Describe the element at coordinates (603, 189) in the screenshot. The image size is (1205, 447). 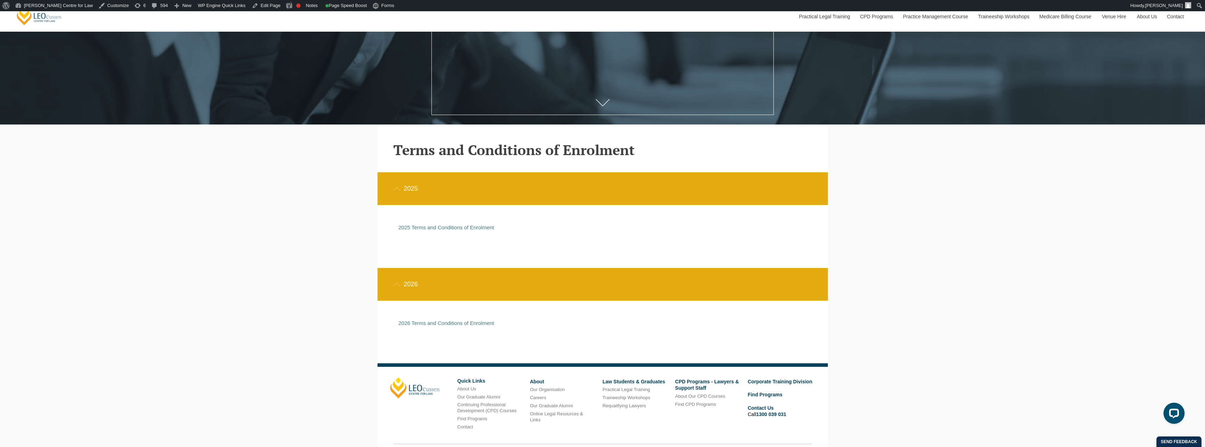
I see `div: 2025` at that location.